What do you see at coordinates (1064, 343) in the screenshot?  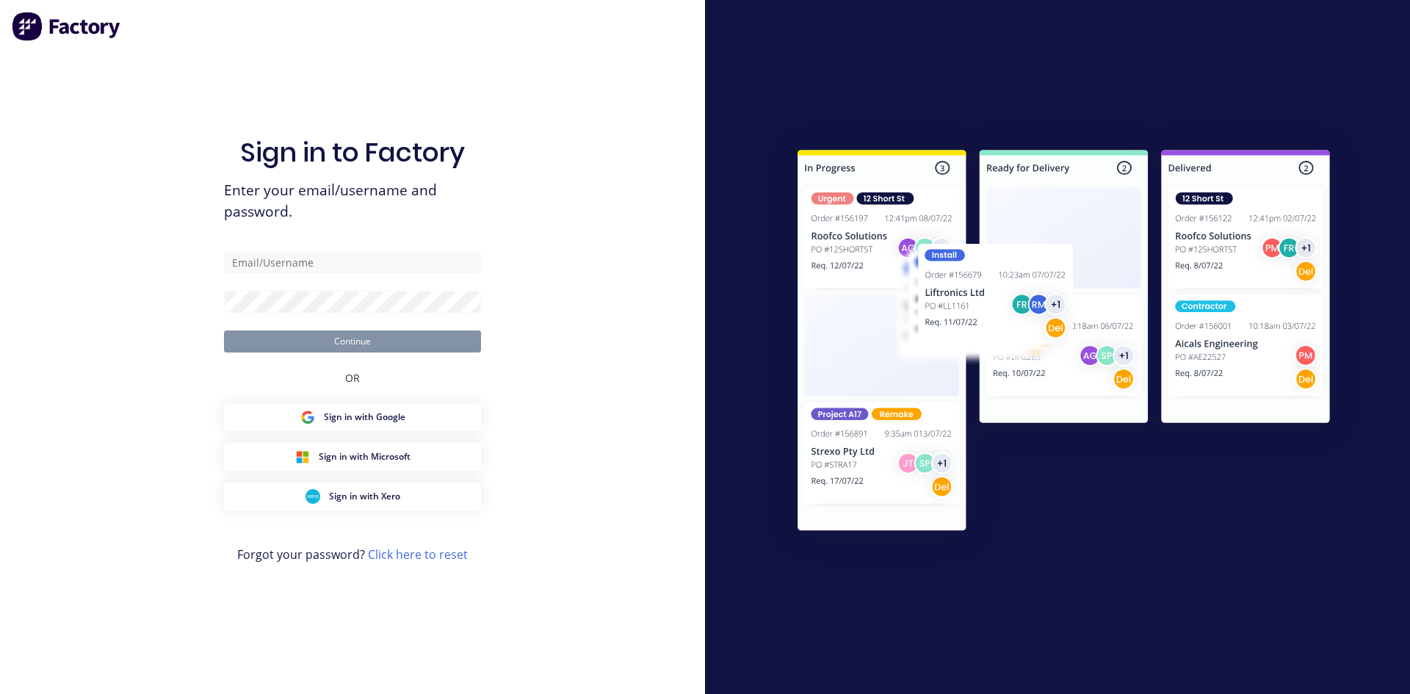 I see `img: Sign in` at bounding box center [1064, 343].